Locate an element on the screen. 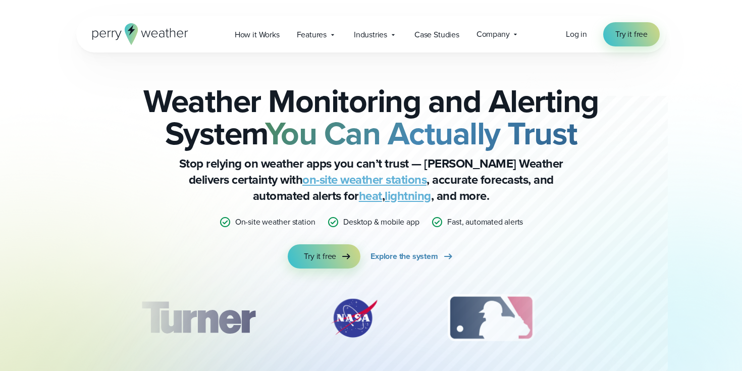 The width and height of the screenshot is (742, 371). img: NASA.svg is located at coordinates (354, 318).